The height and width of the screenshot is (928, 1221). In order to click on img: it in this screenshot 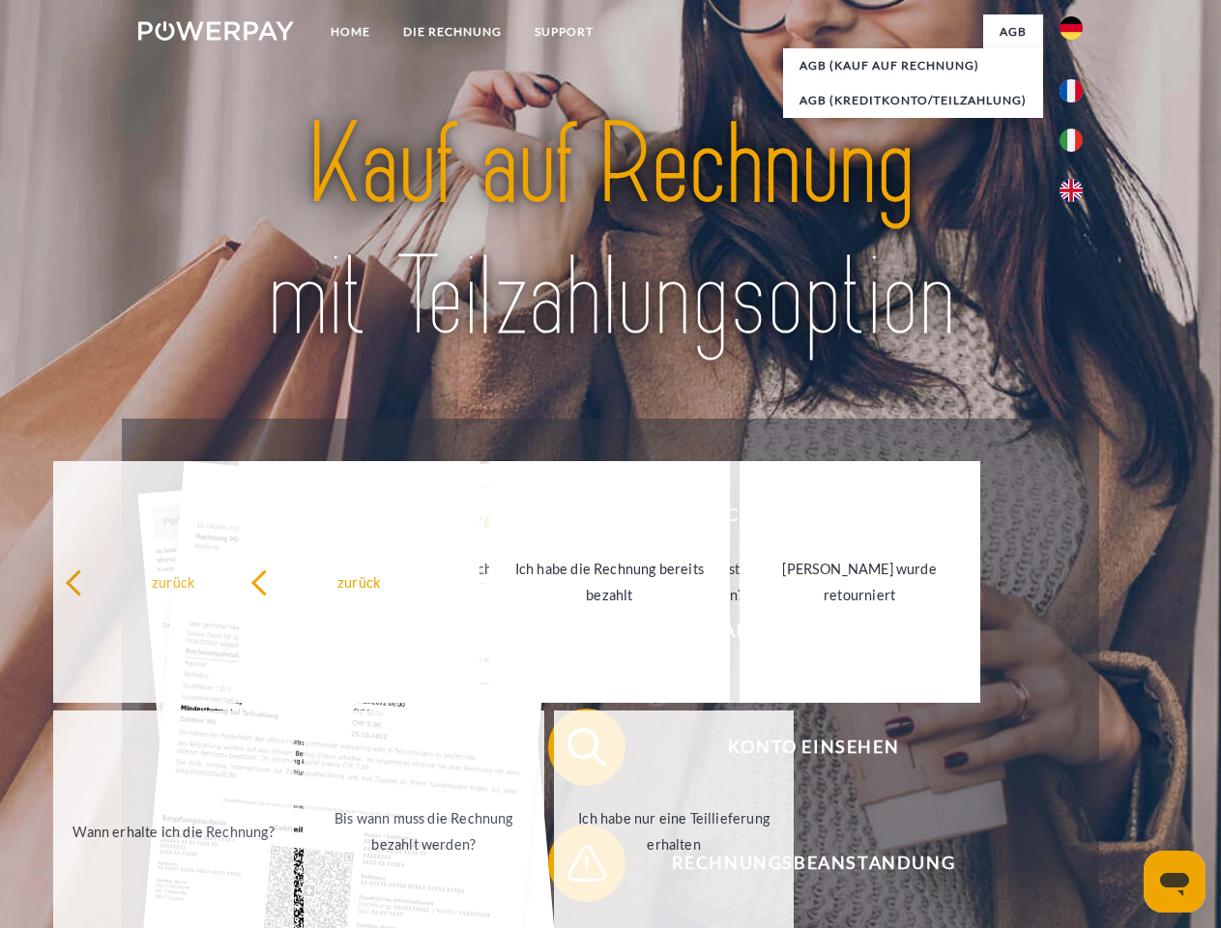, I will do `click(1071, 140)`.